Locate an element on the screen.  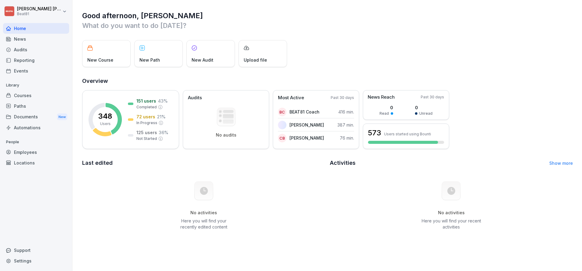
p: People is located at coordinates (36, 142).